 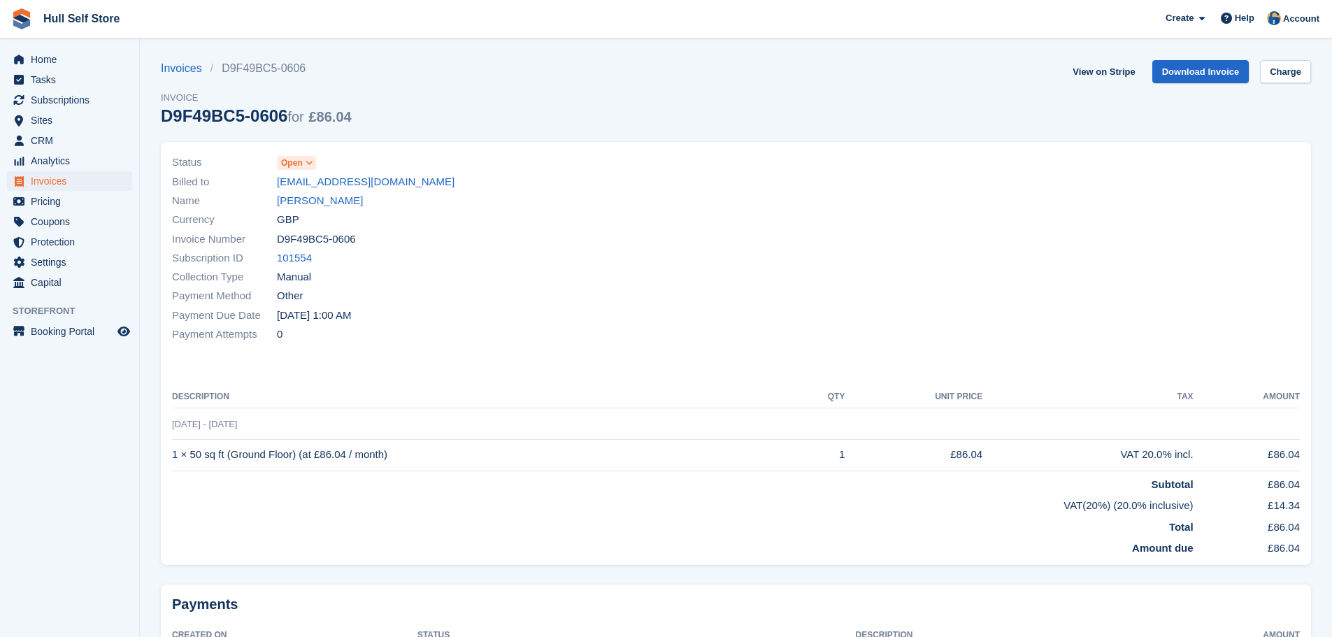 What do you see at coordinates (224, 296) in the screenshot?
I see `span: Payment Method` at bounding box center [224, 296].